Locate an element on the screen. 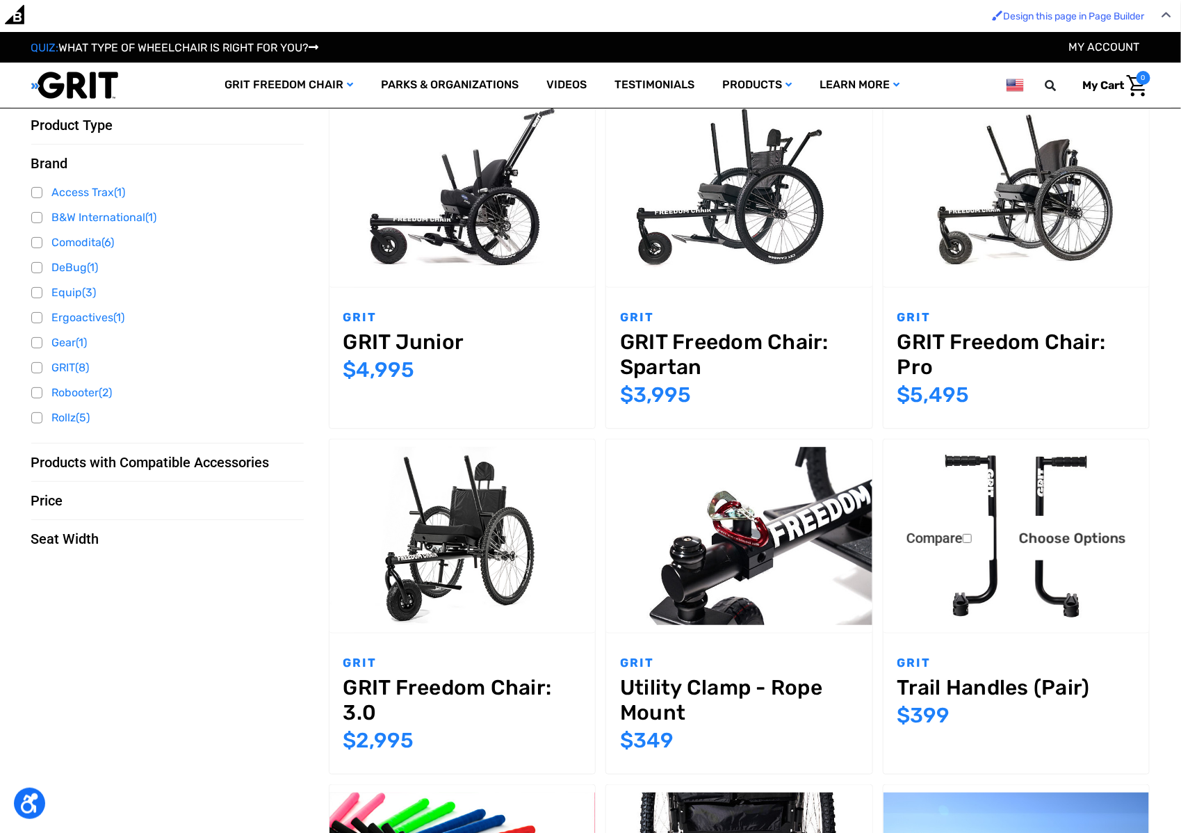 The image size is (1181, 833). span: Product Type is located at coordinates (72, 125).